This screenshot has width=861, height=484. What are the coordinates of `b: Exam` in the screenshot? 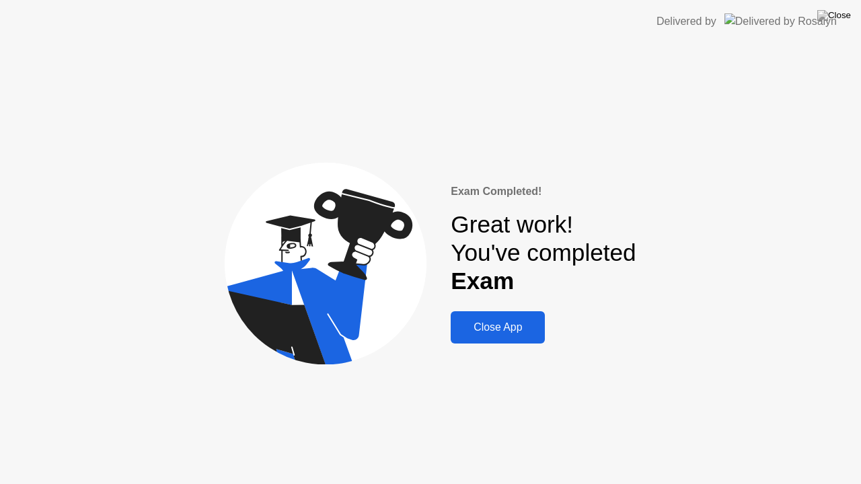 It's located at (482, 281).